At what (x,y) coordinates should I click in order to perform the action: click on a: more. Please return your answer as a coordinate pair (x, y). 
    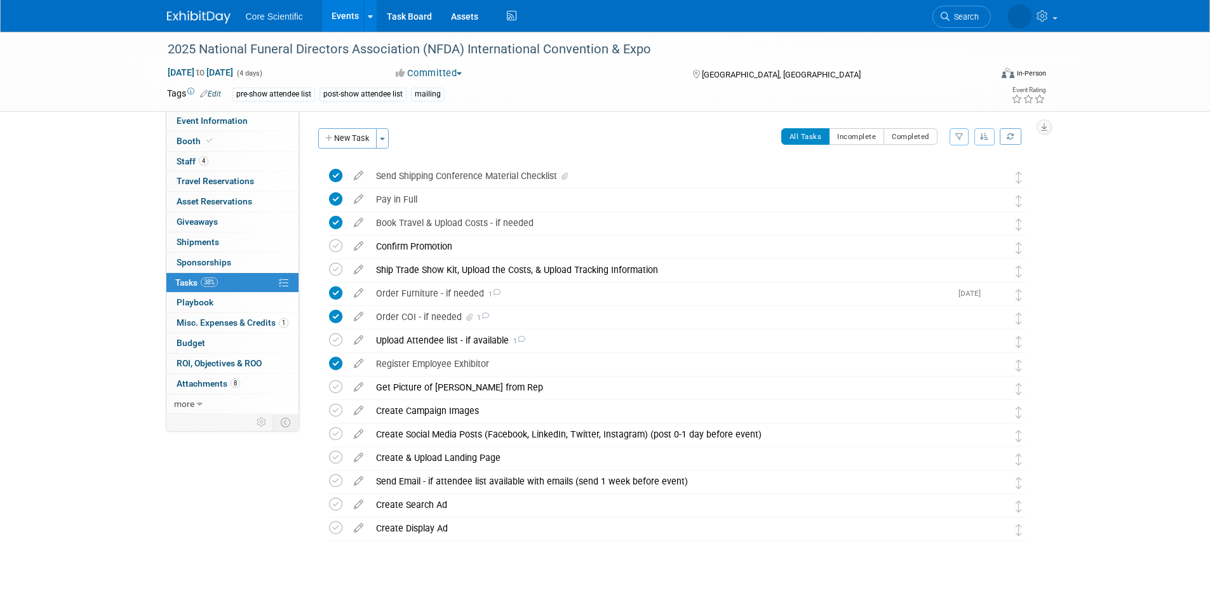
    Looking at the image, I should click on (232, 404).